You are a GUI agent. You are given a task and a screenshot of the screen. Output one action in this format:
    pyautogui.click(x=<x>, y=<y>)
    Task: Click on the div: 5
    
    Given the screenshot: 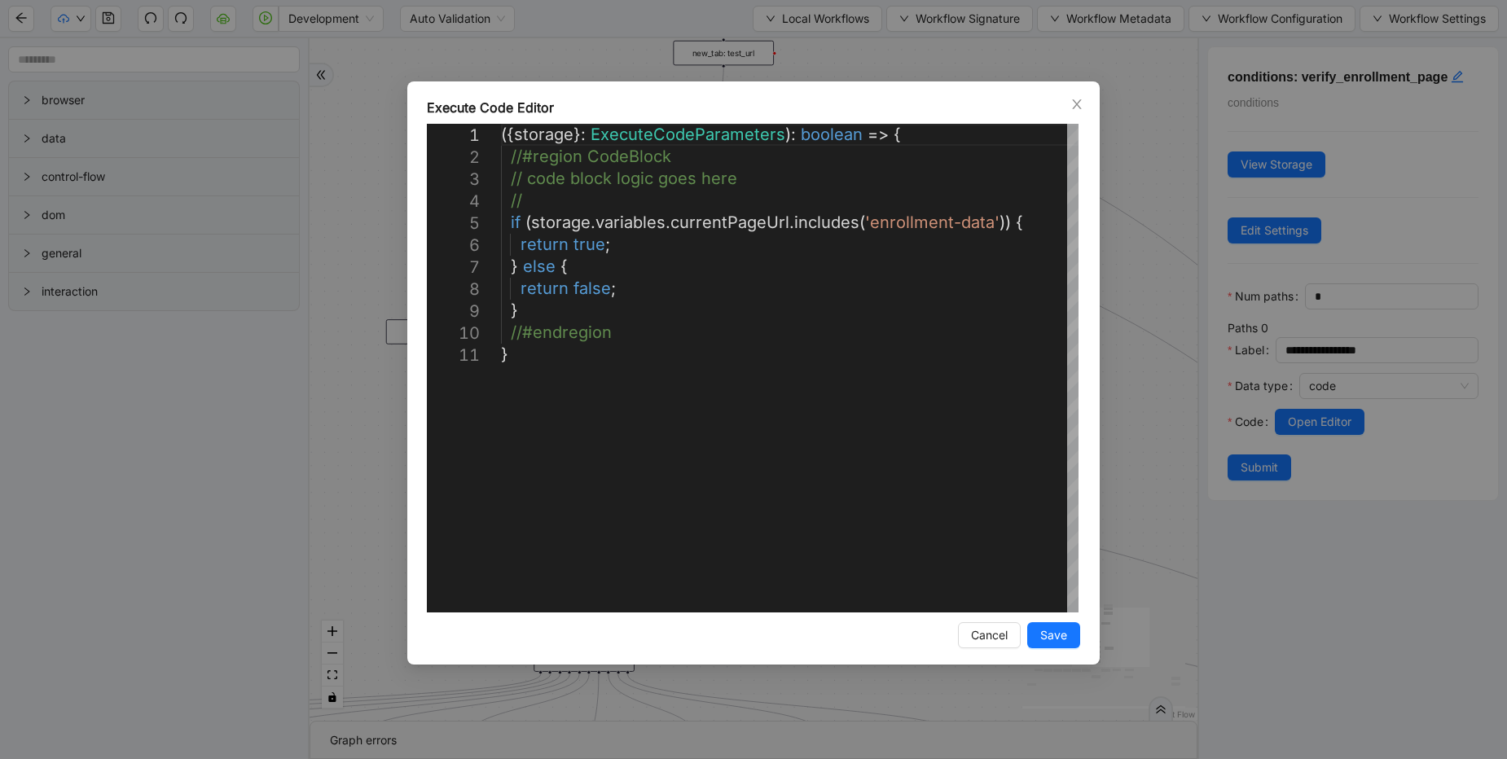 What is the action you would take?
    pyautogui.click(x=453, y=223)
    